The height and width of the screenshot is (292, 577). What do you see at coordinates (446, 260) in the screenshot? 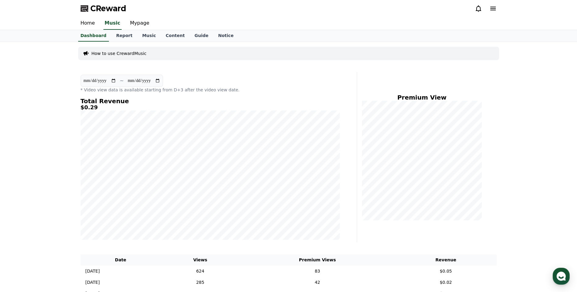
I see `th: Revenue` at bounding box center [446, 260].